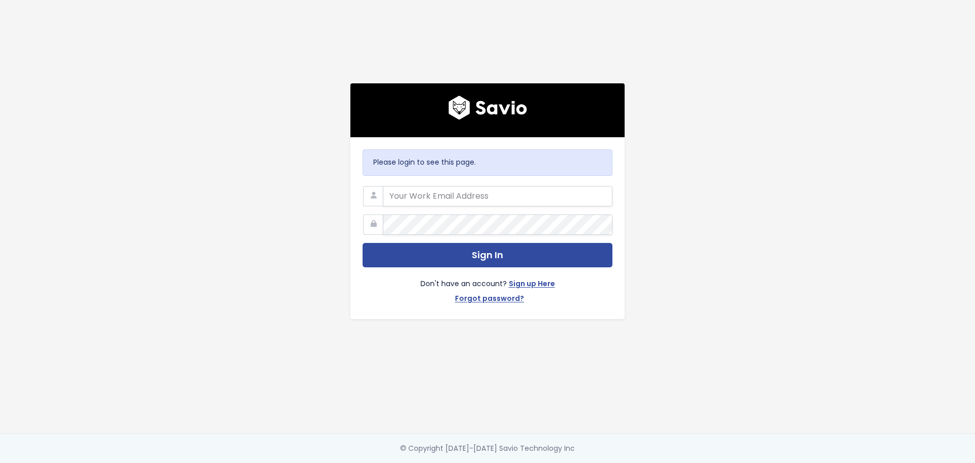  Describe the element at coordinates (489, 299) in the screenshot. I see `a: Forgot password?` at that location.